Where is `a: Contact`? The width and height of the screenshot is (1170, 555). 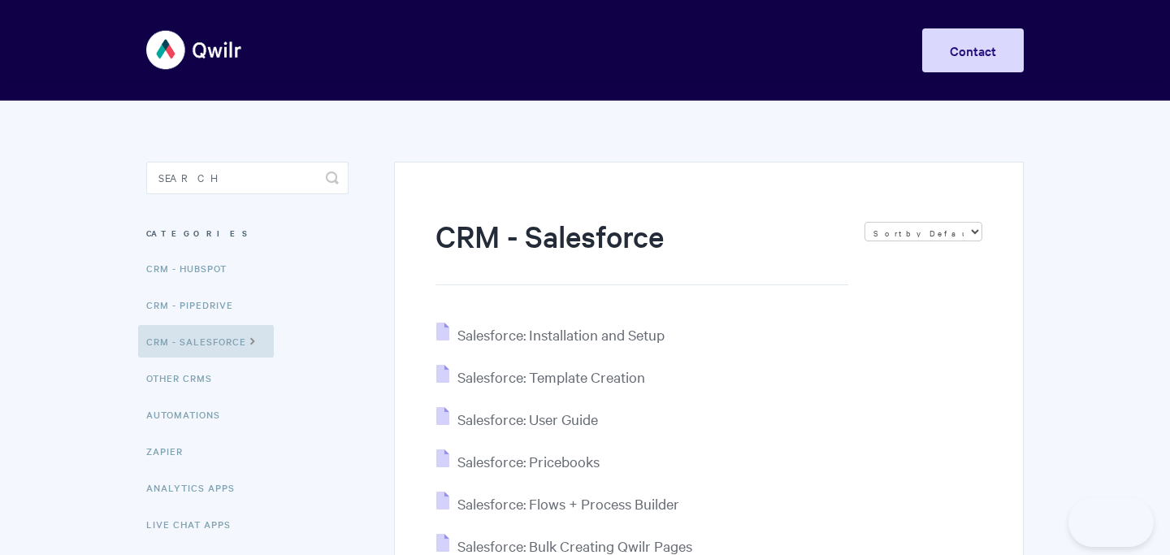 a: Contact is located at coordinates (973, 50).